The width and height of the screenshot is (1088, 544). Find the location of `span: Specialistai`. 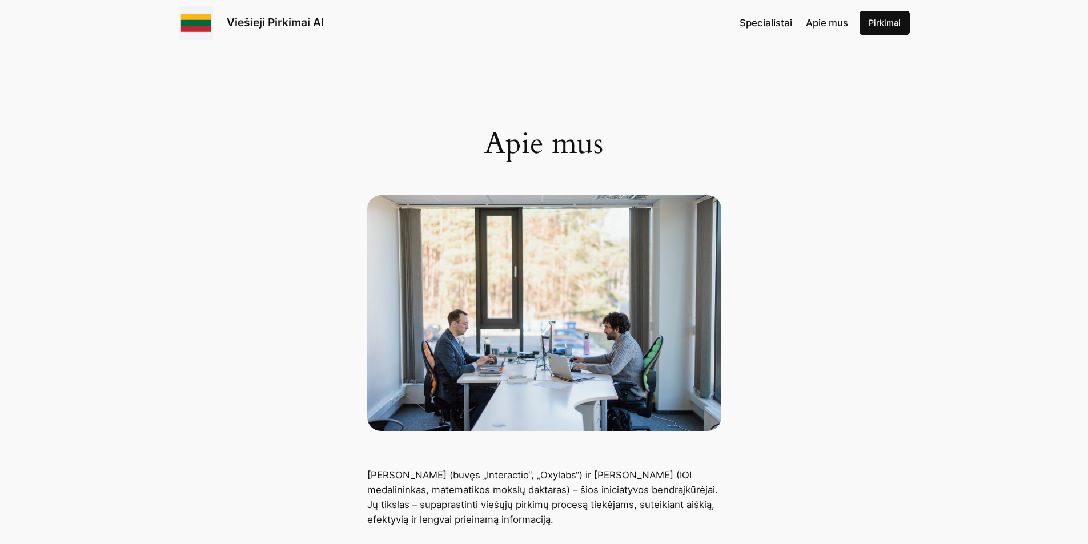

span: Specialistai is located at coordinates (766, 23).